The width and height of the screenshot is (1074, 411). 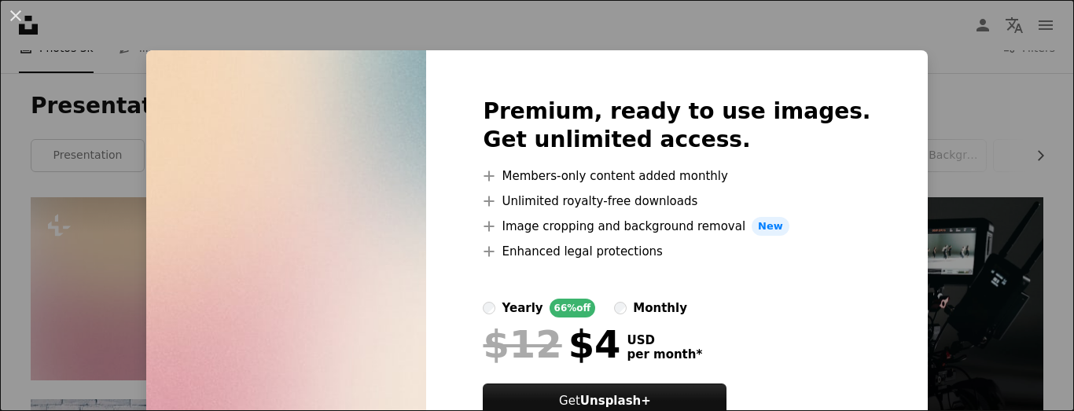 I want to click on span: New, so click(x=771, y=227).